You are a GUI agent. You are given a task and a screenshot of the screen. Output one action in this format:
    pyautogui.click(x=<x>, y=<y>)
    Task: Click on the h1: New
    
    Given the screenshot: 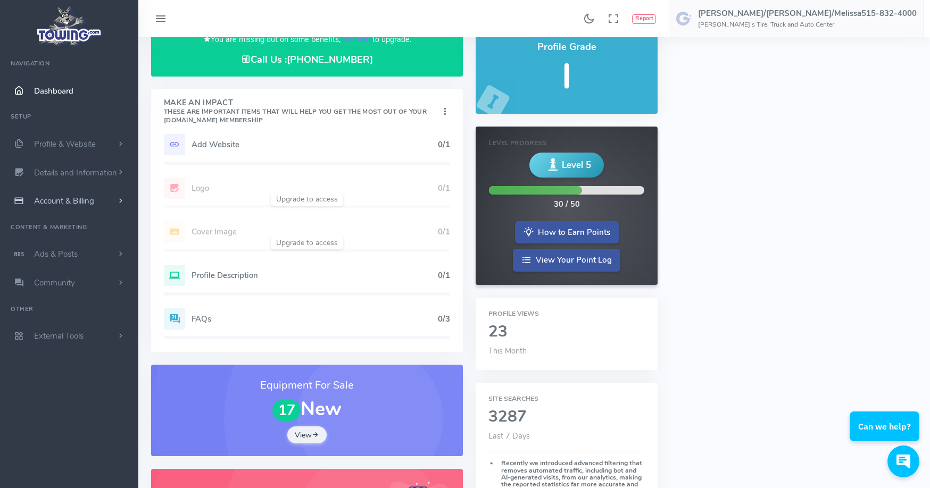 What is the action you would take?
    pyautogui.click(x=307, y=410)
    